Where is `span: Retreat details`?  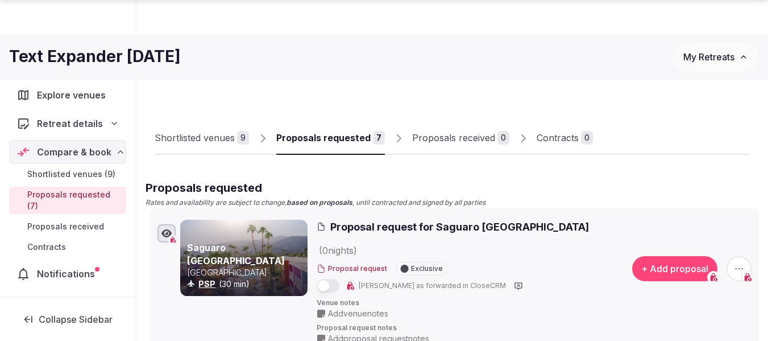
span: Retreat details is located at coordinates (70, 123).